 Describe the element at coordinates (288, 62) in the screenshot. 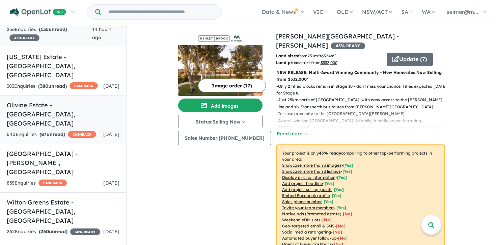

I see `b: Land prices` at that location.